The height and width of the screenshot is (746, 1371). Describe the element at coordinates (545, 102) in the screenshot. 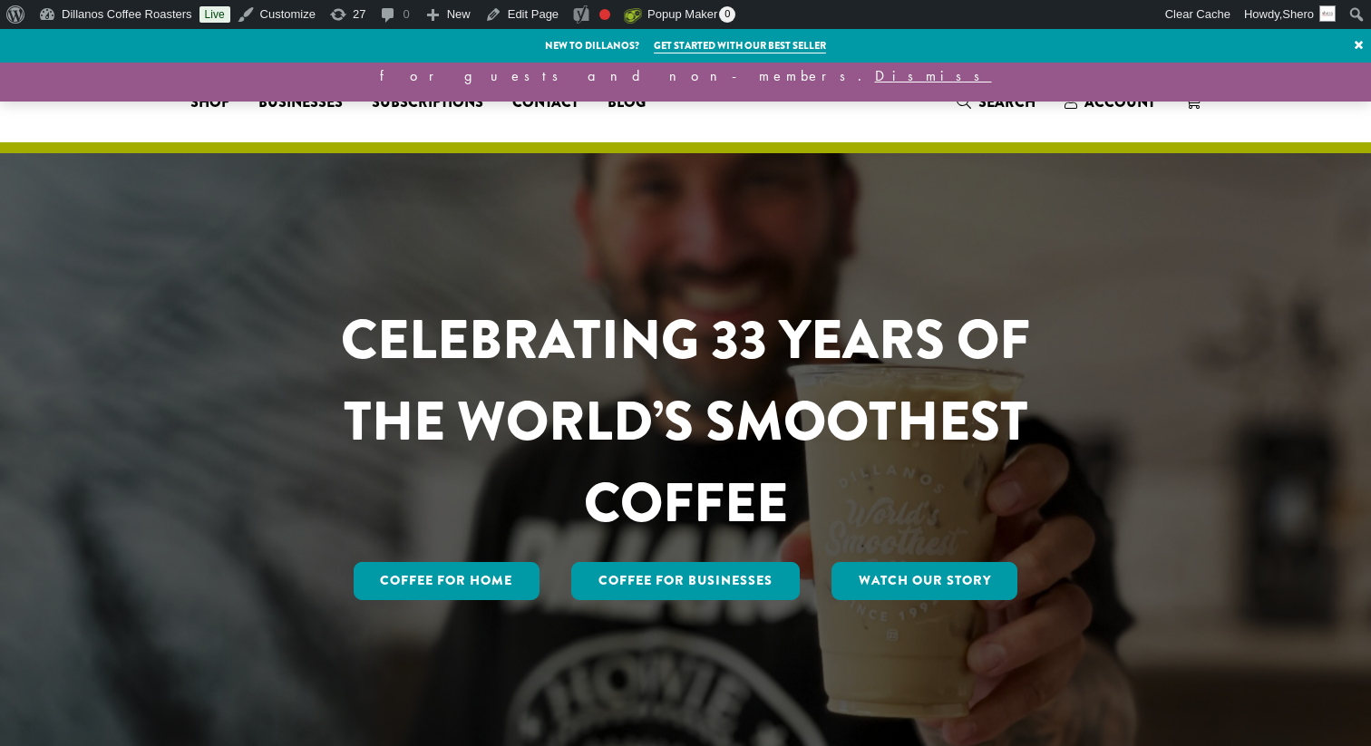

I see `span: Contact` at that location.